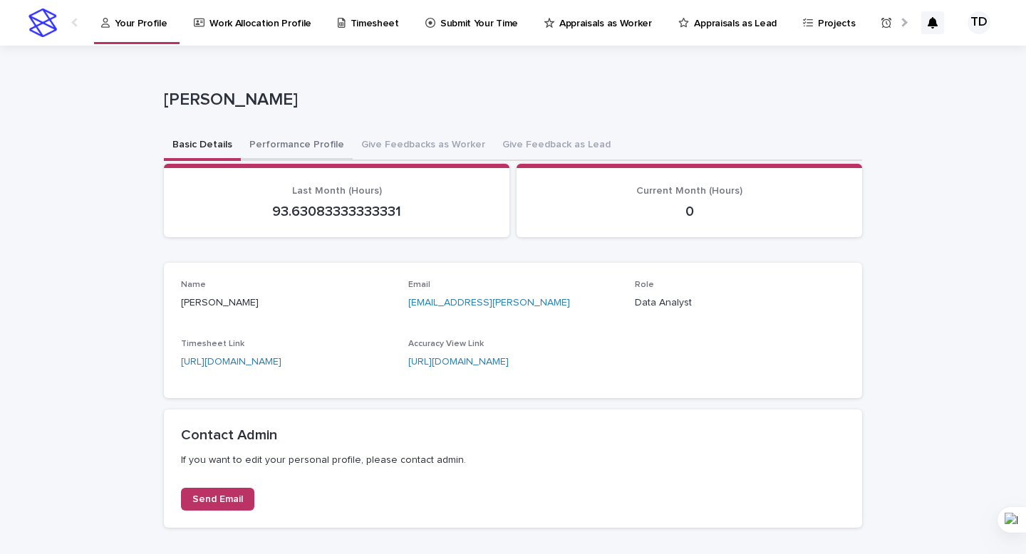 The height and width of the screenshot is (554, 1026). What do you see at coordinates (337, 191) in the screenshot?
I see `span: Last Month (Hours)` at bounding box center [337, 191].